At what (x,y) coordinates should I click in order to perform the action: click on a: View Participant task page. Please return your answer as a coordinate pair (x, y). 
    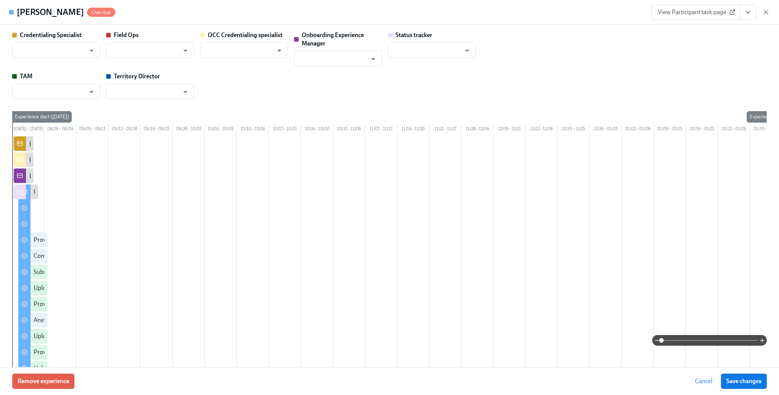
    Looking at the image, I should click on (696, 12).